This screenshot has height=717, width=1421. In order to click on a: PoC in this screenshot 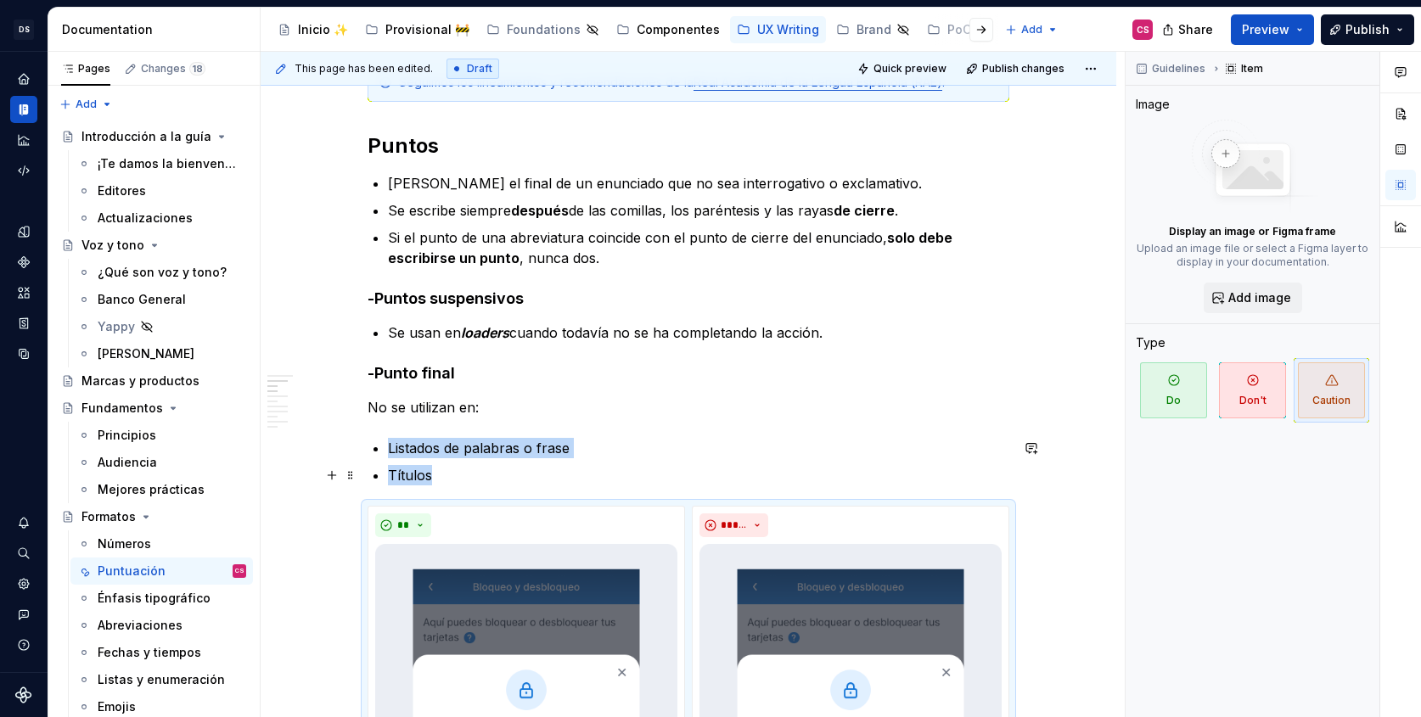, I will do `click(959, 30)`.